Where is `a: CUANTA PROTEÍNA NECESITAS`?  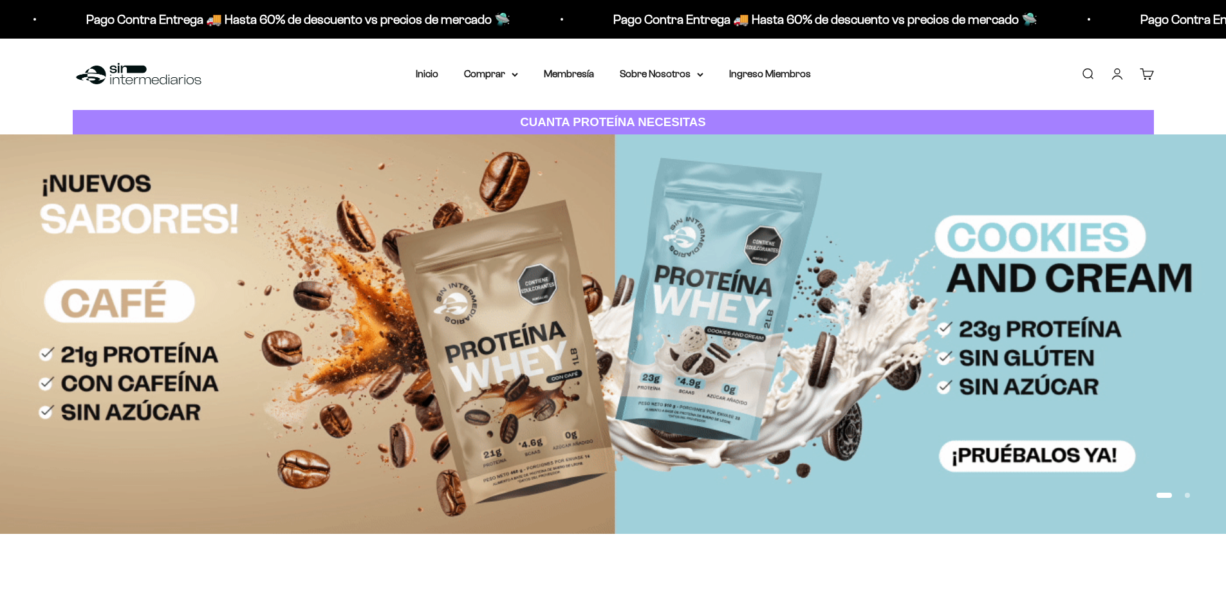
a: CUANTA PROTEÍNA NECESITAS is located at coordinates (613, 122).